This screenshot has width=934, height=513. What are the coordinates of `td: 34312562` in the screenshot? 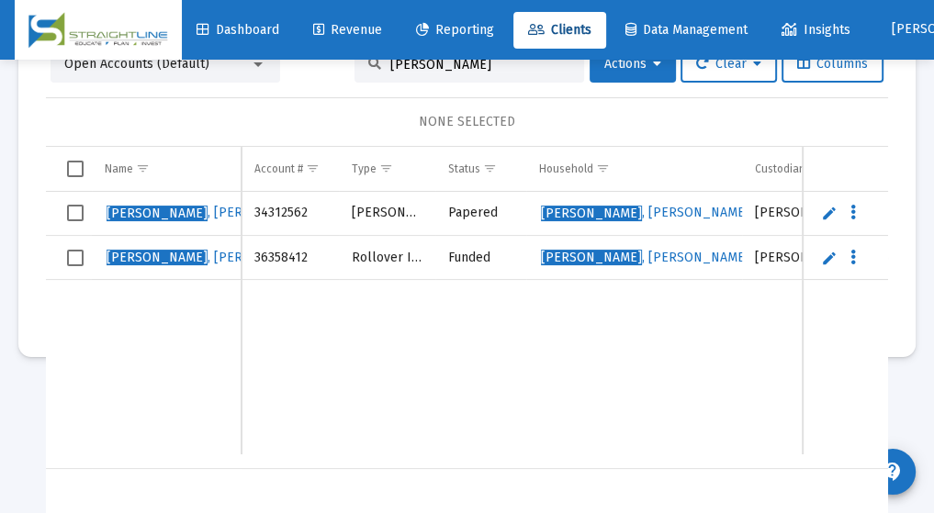 It's located at (290, 214).